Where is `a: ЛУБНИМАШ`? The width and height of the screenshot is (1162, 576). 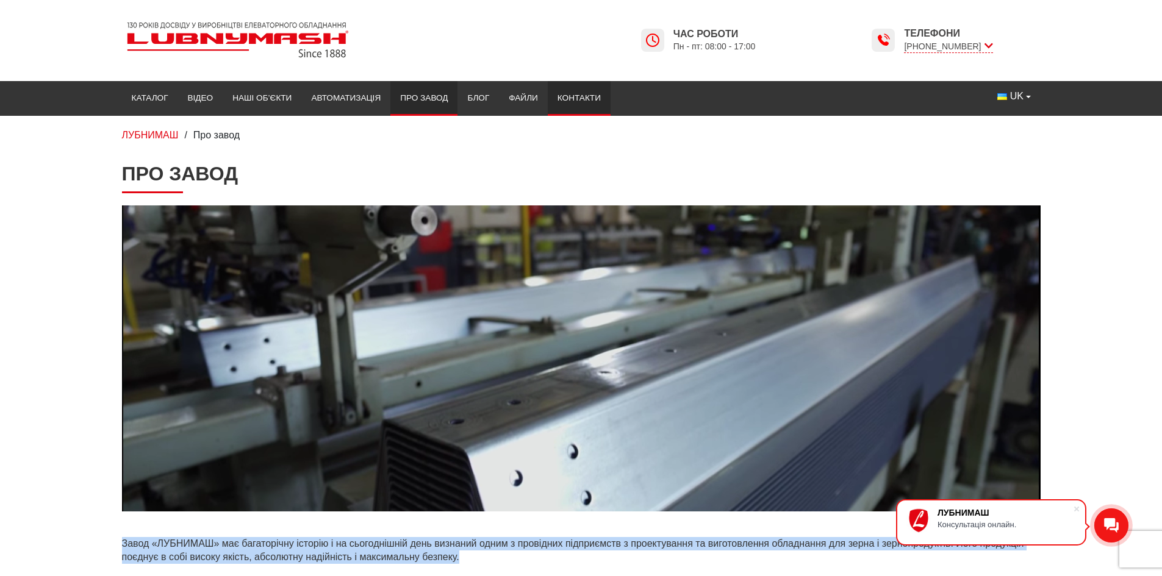
a: ЛУБНИМАШ is located at coordinates (150, 135).